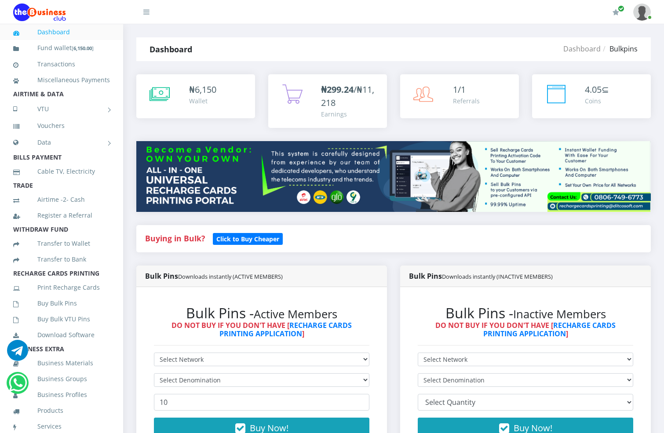 The width and height of the screenshot is (664, 433). What do you see at coordinates (497, 276) in the screenshot?
I see `small: Downloads instantly (INACTIVE MEMBERS)` at bounding box center [497, 276].